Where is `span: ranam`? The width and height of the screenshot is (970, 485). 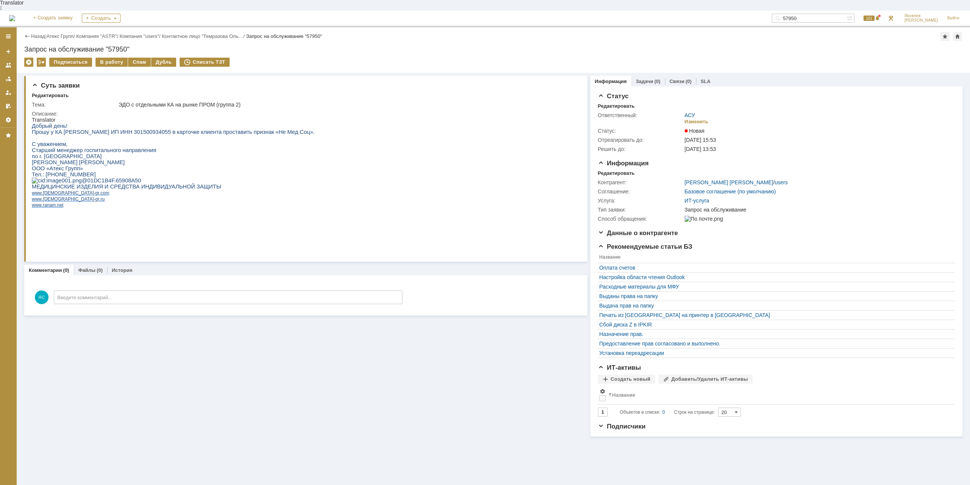
span: ranam is located at coordinates (17, 88).